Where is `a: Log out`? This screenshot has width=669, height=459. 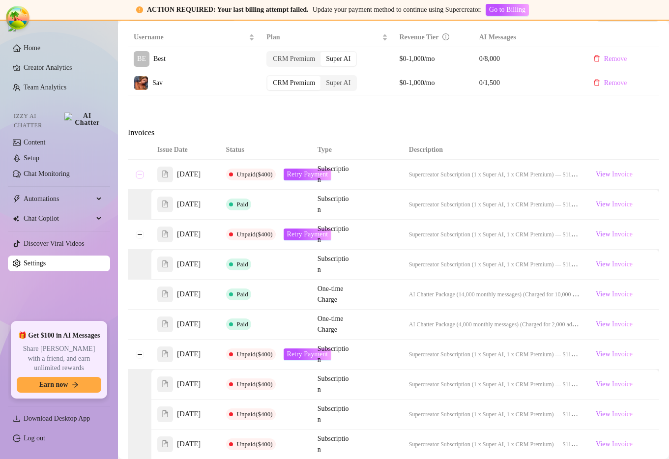 a: Log out is located at coordinates (34, 438).